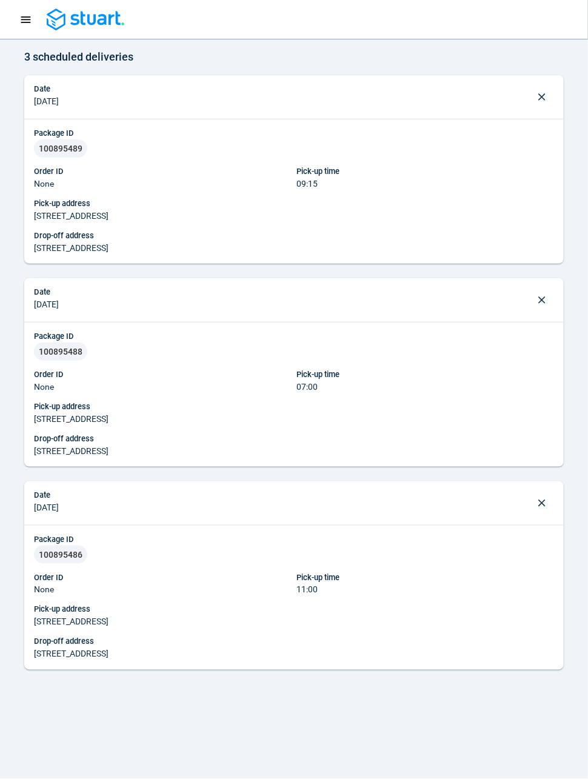 This screenshot has height=779, width=588. I want to click on span: 100895486, so click(61, 555).